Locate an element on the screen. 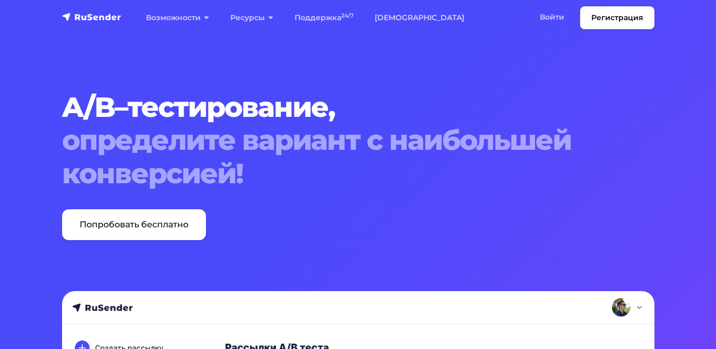  h1: A/B–тестирование, is located at coordinates (358, 140).